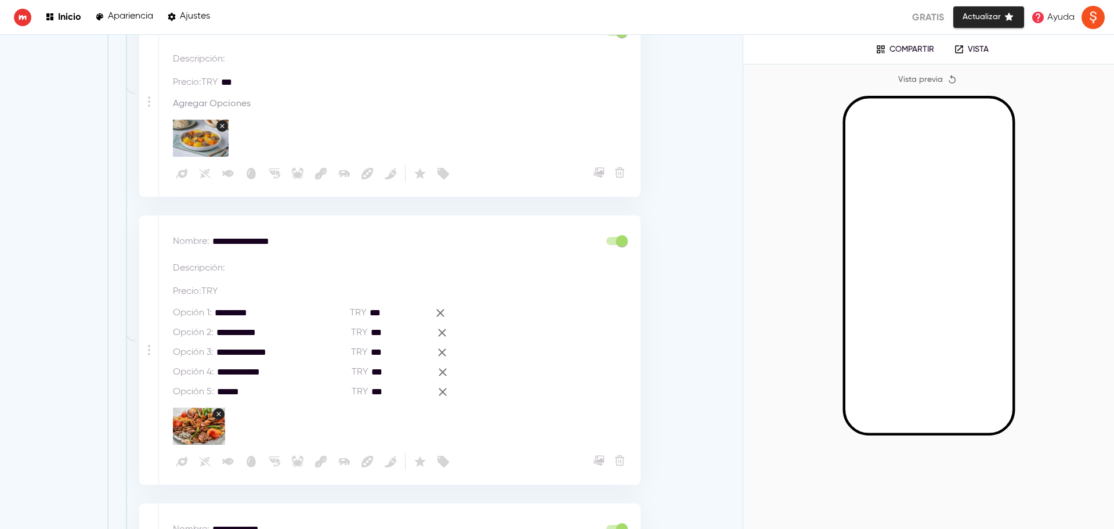 The image size is (1114, 529). What do you see at coordinates (131, 16) in the screenshot?
I see `p: Apariencia` at bounding box center [131, 16].